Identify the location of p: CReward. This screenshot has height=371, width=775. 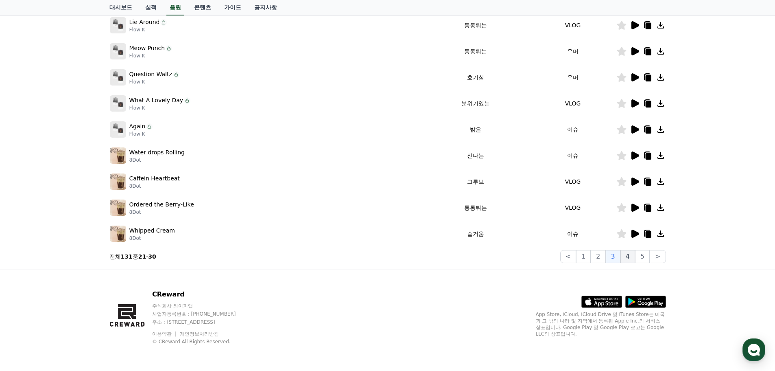
(202, 294).